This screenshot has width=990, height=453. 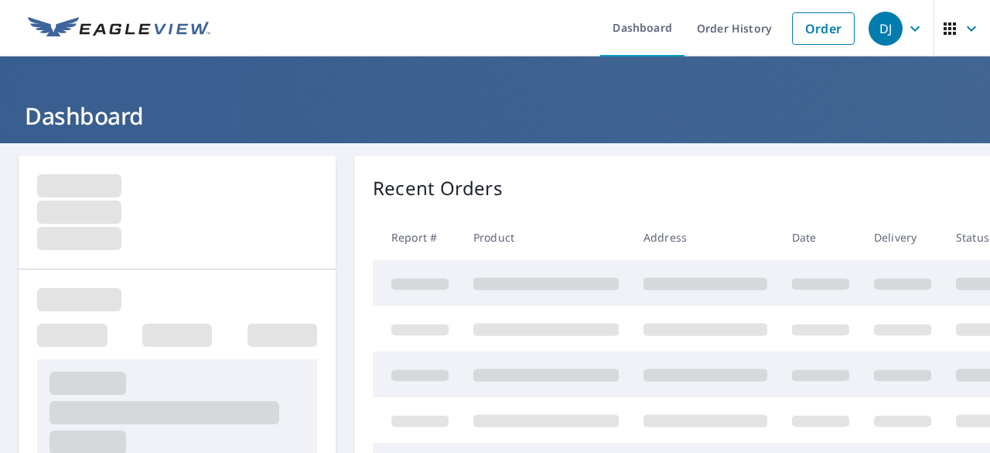 I want to click on th: Date, so click(x=821, y=237).